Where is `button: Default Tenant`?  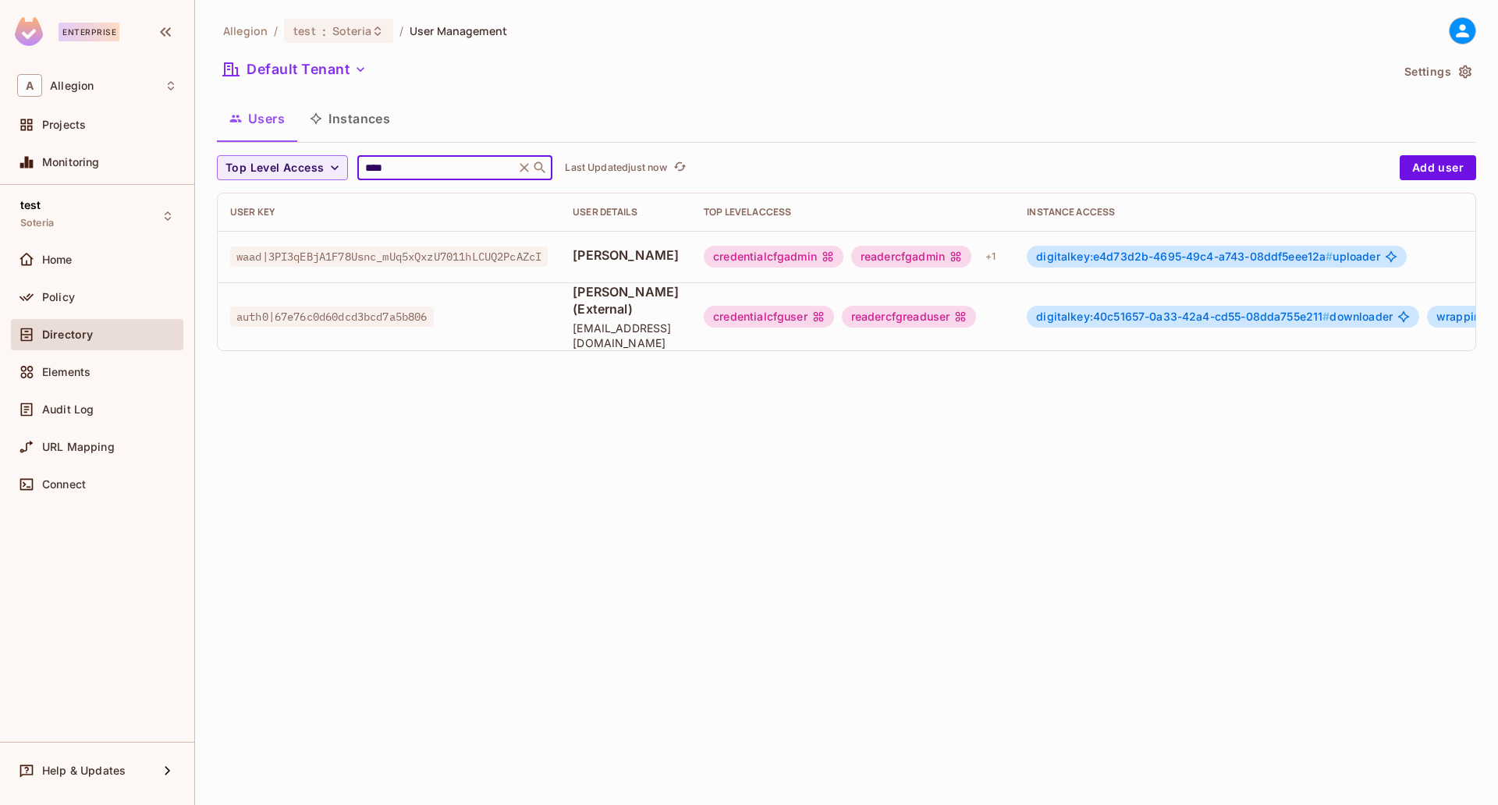 button: Default Tenant is located at coordinates (295, 69).